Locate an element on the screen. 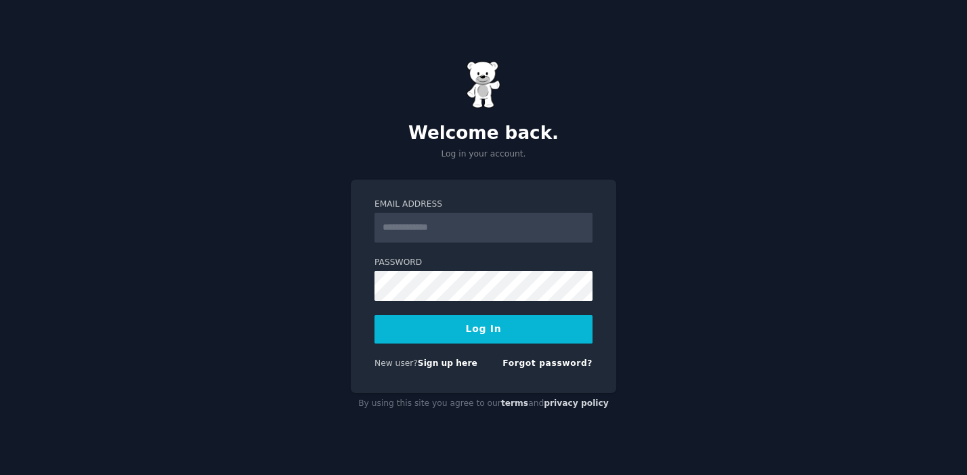  div: By using this site you agree to our and is located at coordinates (484, 404).